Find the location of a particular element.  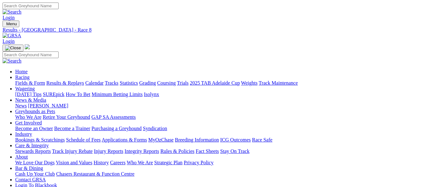

a: Strategic Plan is located at coordinates (168, 163).